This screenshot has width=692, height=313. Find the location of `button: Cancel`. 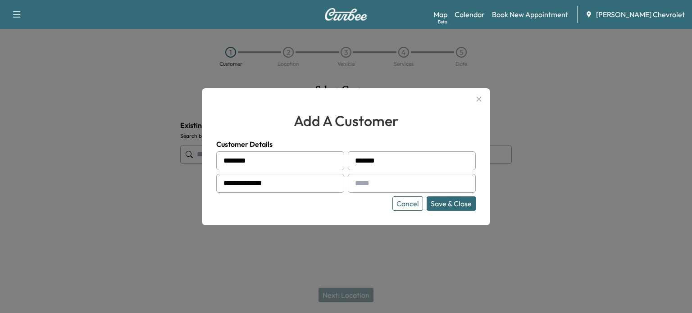

button: Cancel is located at coordinates (408, 204).